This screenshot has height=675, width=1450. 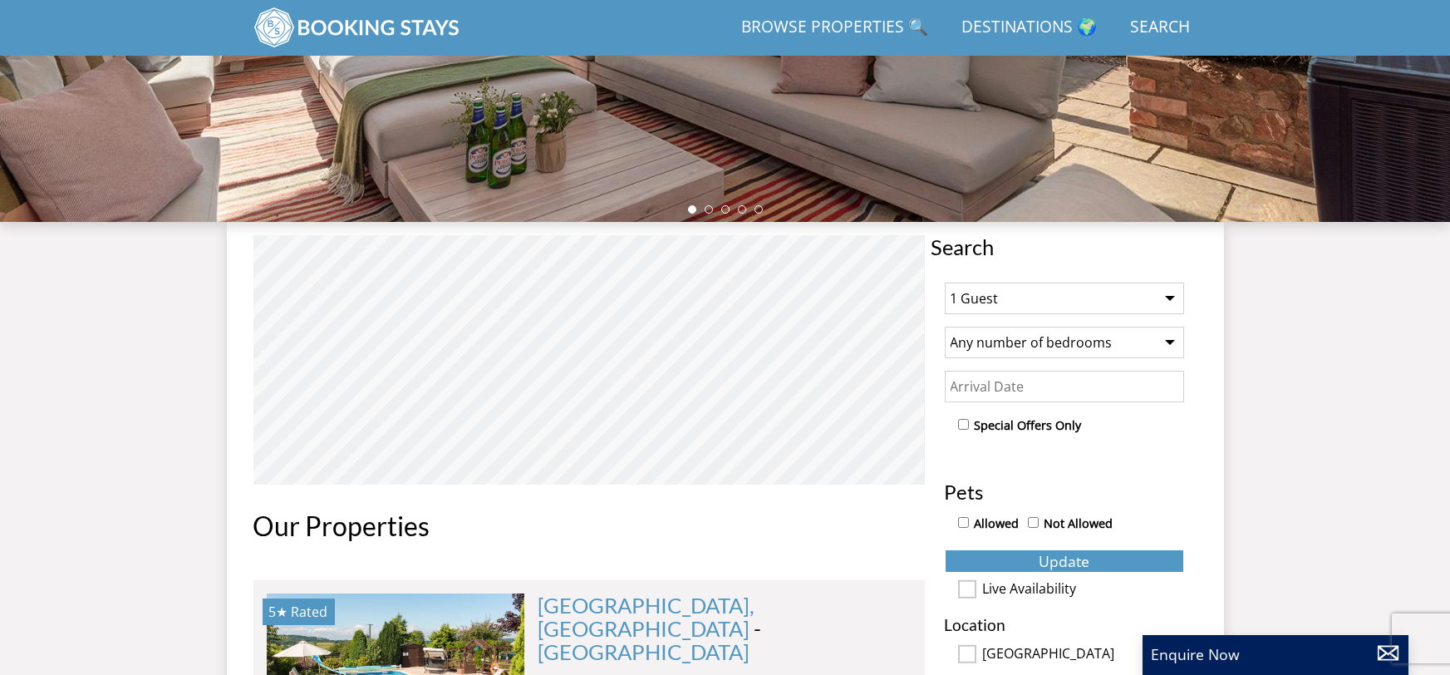 I want to click on h3: Location, so click(x=1065, y=624).